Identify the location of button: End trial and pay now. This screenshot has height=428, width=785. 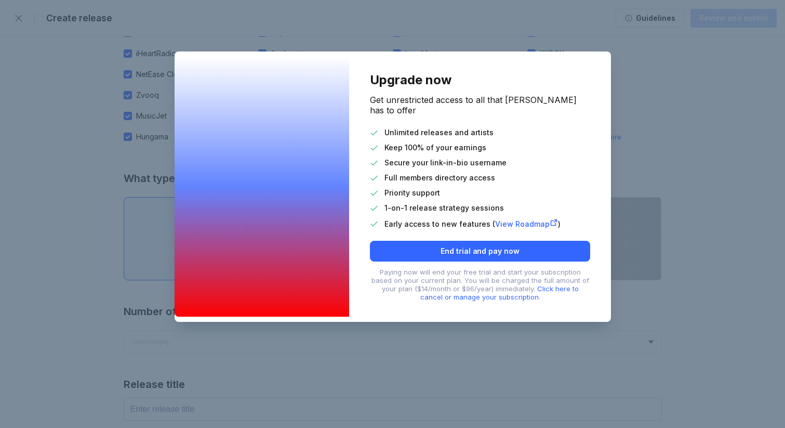
(480, 251).